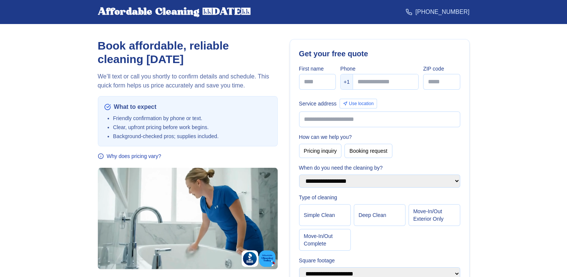  I want to click on button: Why does pricing vary?, so click(130, 156).